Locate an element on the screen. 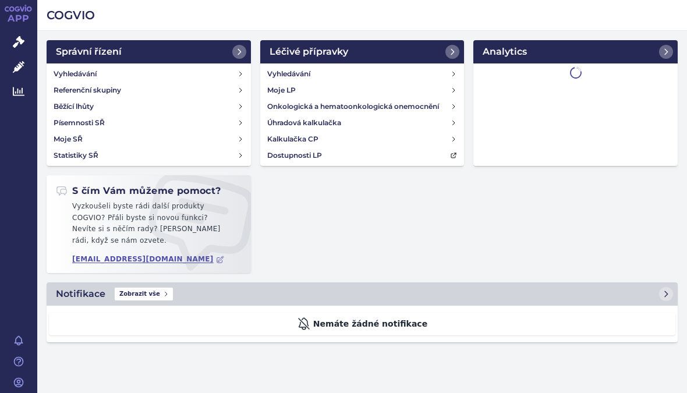 Image resolution: width=687 pixels, height=393 pixels. a: Úhradová kalkulačka is located at coordinates (362, 123).